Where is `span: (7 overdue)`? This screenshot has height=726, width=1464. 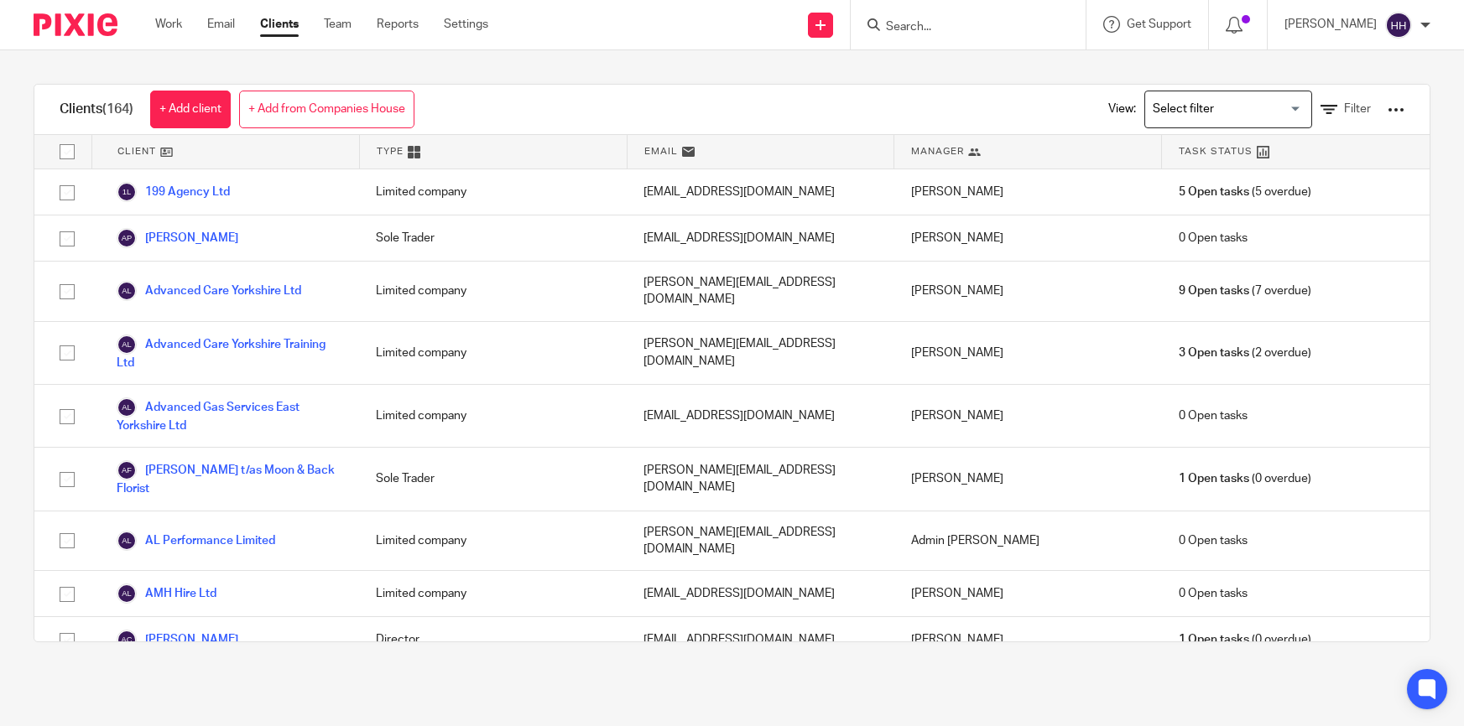 span: (7 overdue) is located at coordinates (1245, 291).